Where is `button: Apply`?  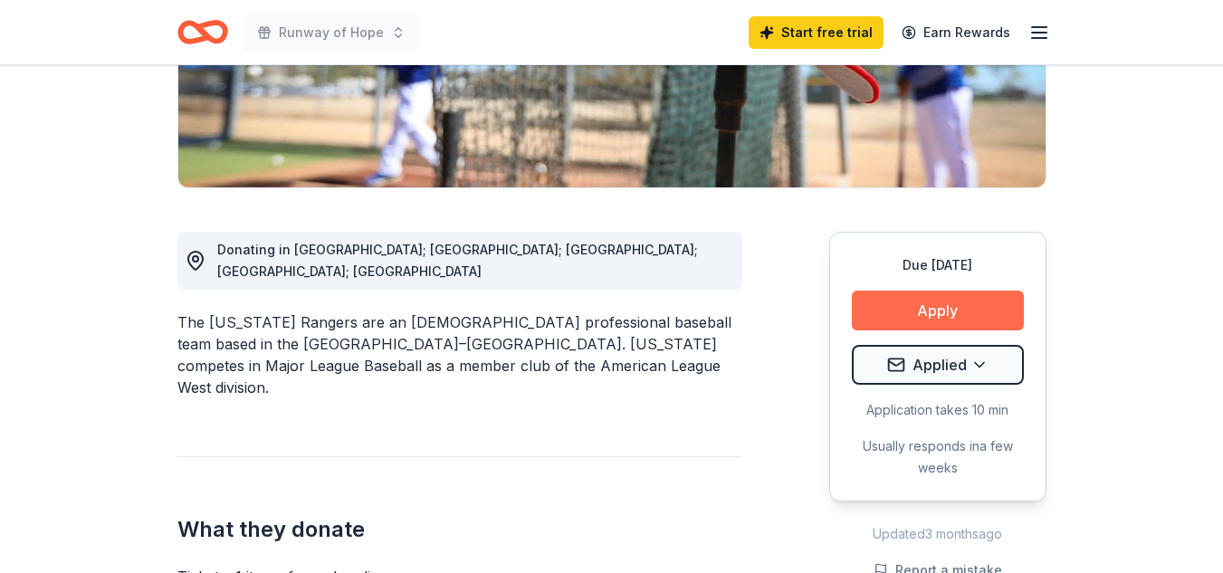
button: Apply is located at coordinates (938, 311).